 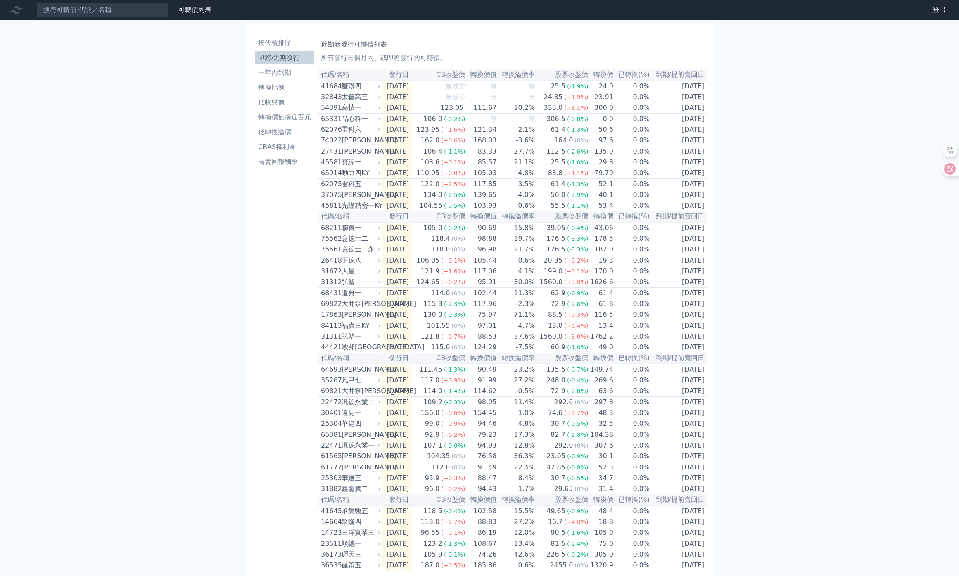 I want to click on td: 61.4, so click(x=601, y=293).